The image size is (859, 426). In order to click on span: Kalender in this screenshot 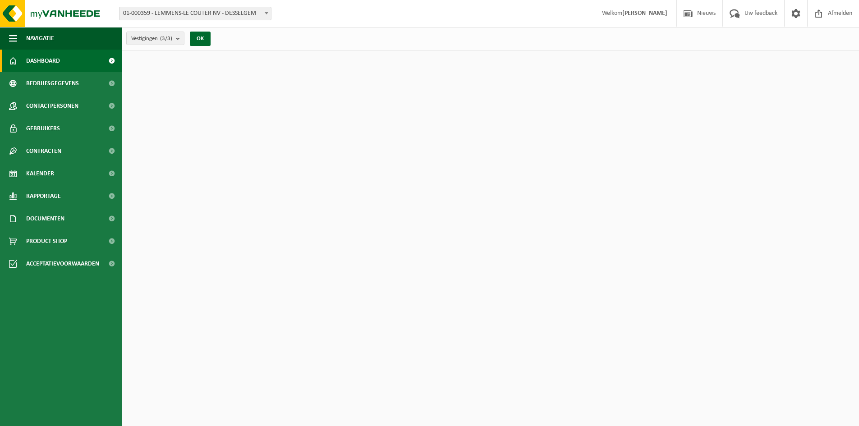, I will do `click(40, 174)`.